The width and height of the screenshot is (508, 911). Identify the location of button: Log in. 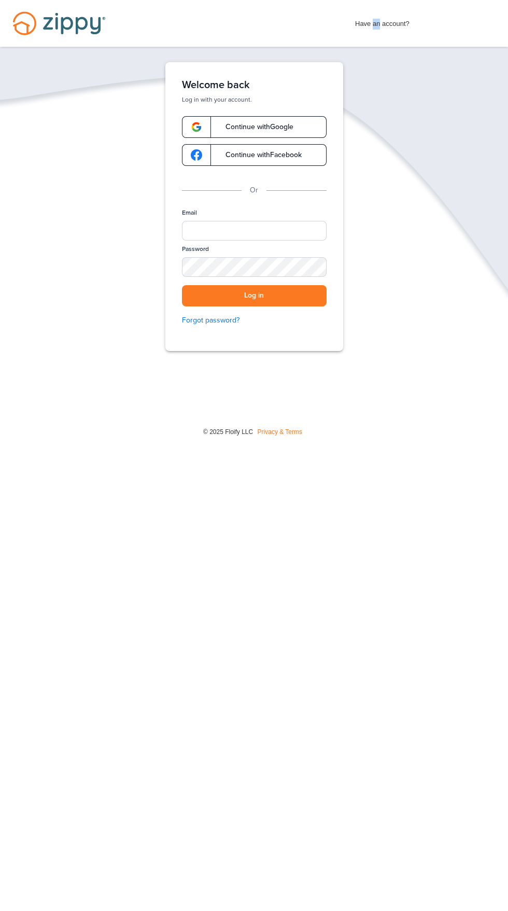
(254, 296).